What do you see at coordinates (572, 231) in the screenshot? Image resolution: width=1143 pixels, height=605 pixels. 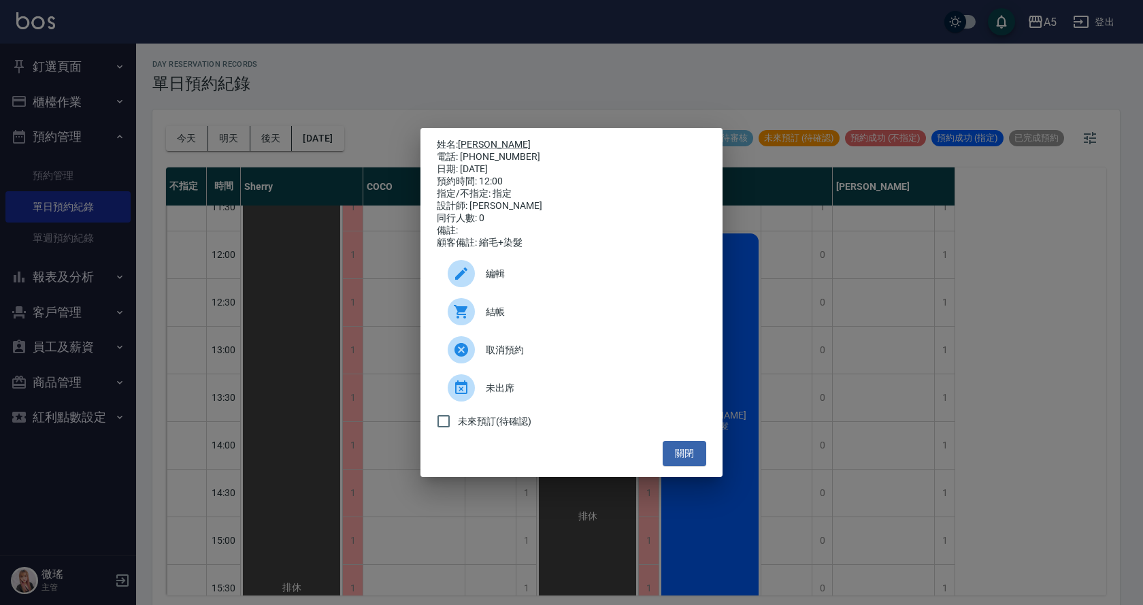 I see `div: 備註:` at bounding box center [572, 231].